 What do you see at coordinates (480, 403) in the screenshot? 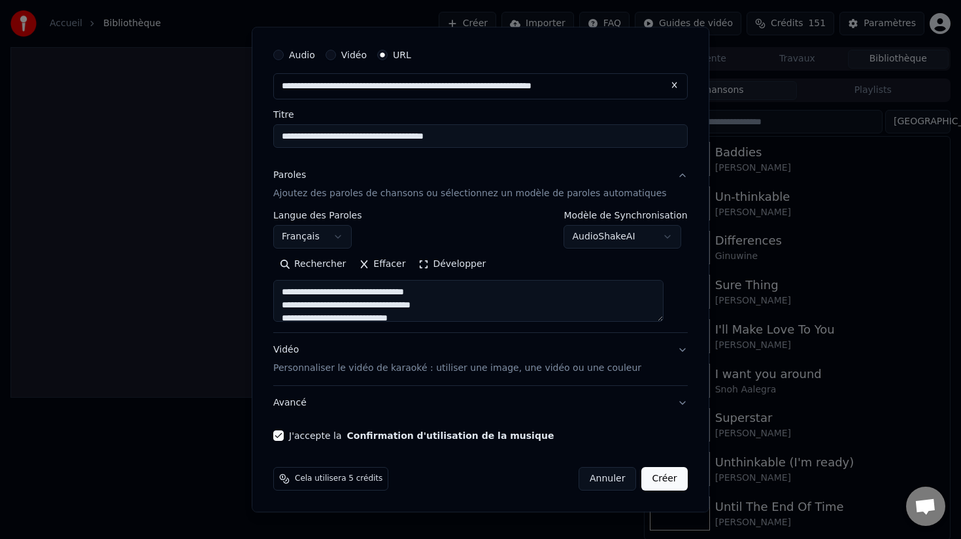
I see `button: Avancé` at bounding box center [480, 403].